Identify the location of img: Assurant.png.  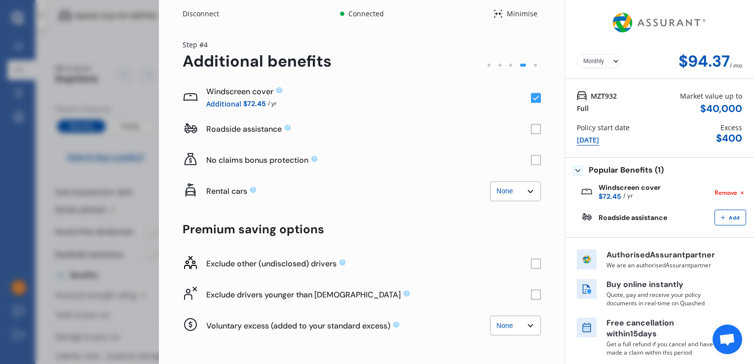
(659, 23).